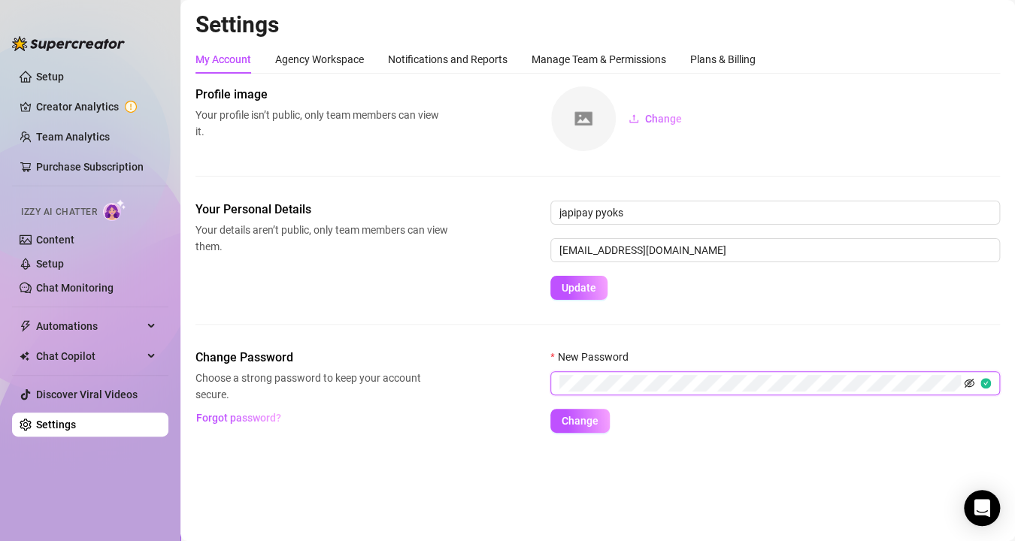 The image size is (1015, 541). What do you see at coordinates (760, 384) in the screenshot?
I see `input: New Password` at bounding box center [760, 384].